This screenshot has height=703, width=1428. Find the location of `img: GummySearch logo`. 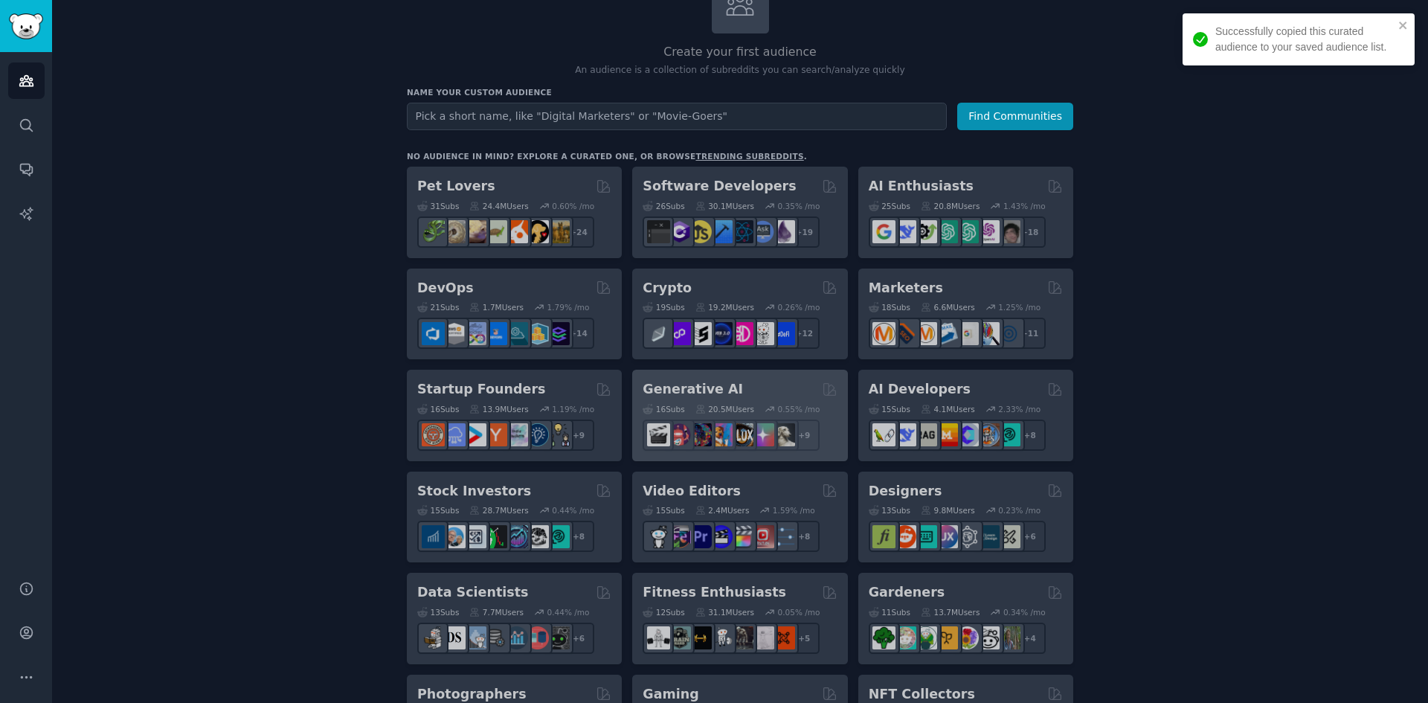

img: GummySearch logo is located at coordinates (26, 26).